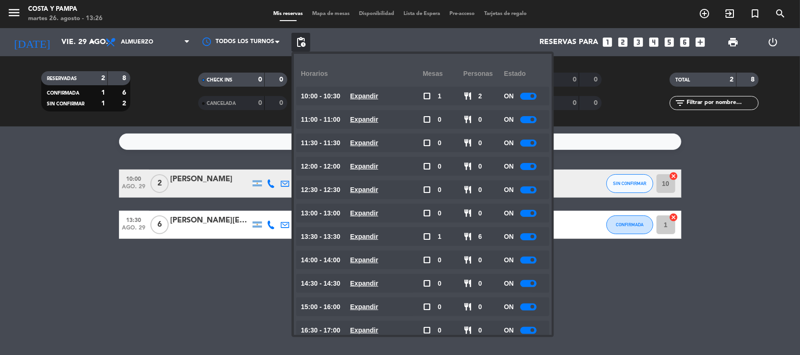  What do you see at coordinates (639, 42) in the screenshot?
I see `i: looks_3` at bounding box center [639, 42].